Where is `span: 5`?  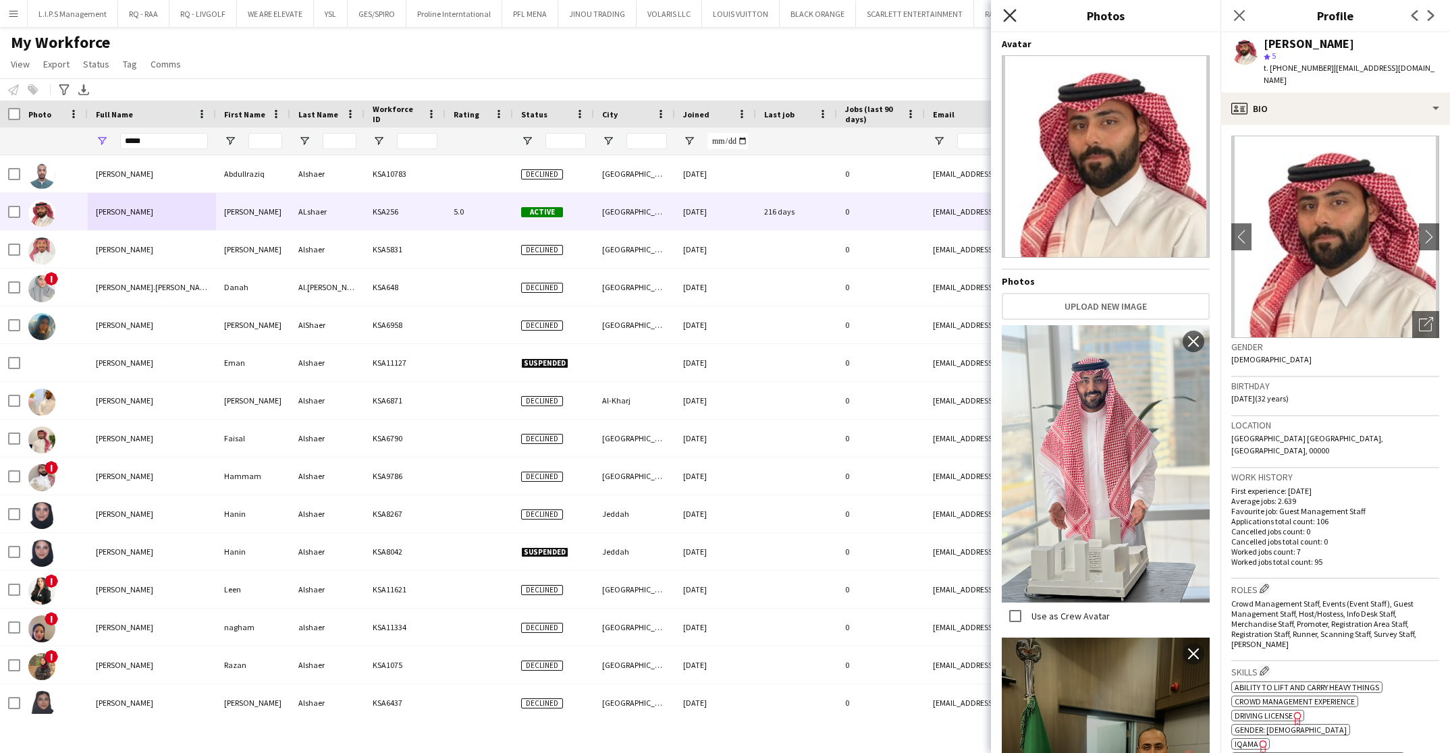 span: 5 is located at coordinates (1274, 55).